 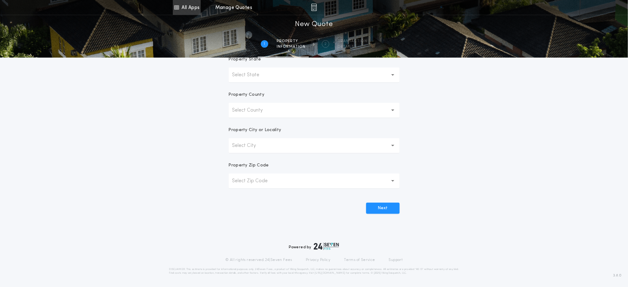 What do you see at coordinates (291, 41) in the screenshot?
I see `span: Property` at bounding box center [291, 41].